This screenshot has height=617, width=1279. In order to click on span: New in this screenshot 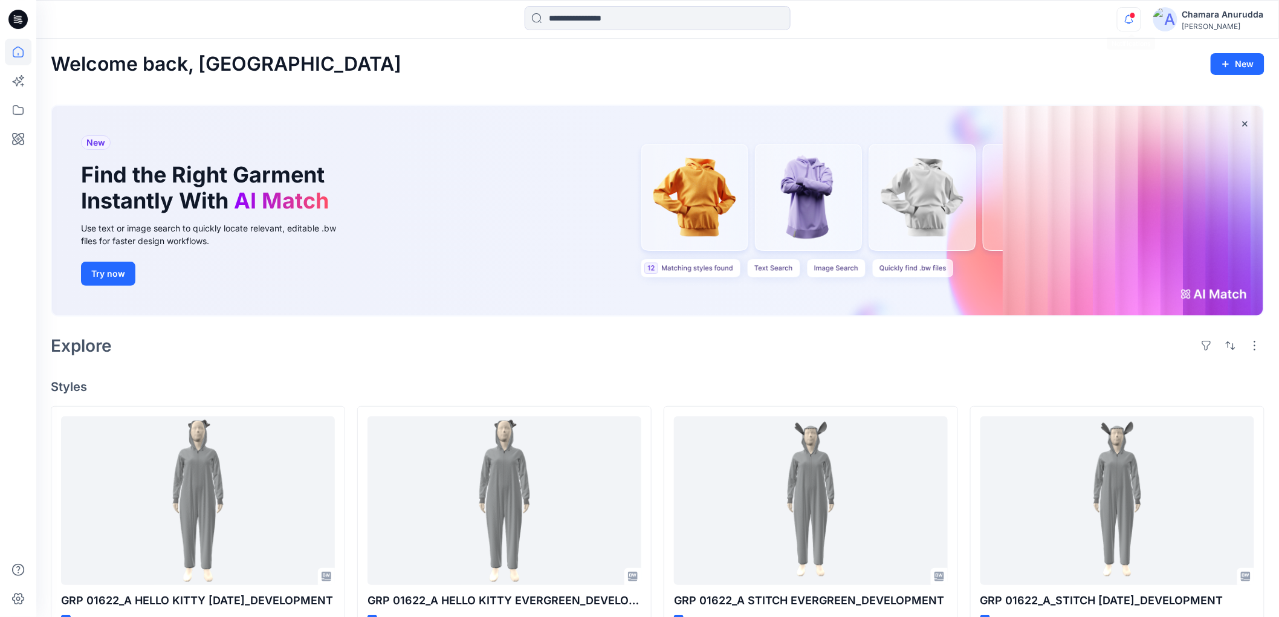, I will do `click(96, 143)`.